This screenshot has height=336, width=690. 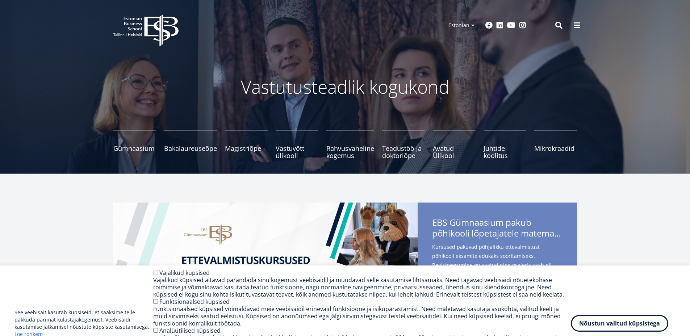 What do you see at coordinates (500, 25) in the screenshot?
I see `a: Linkedin` at bounding box center [500, 25].